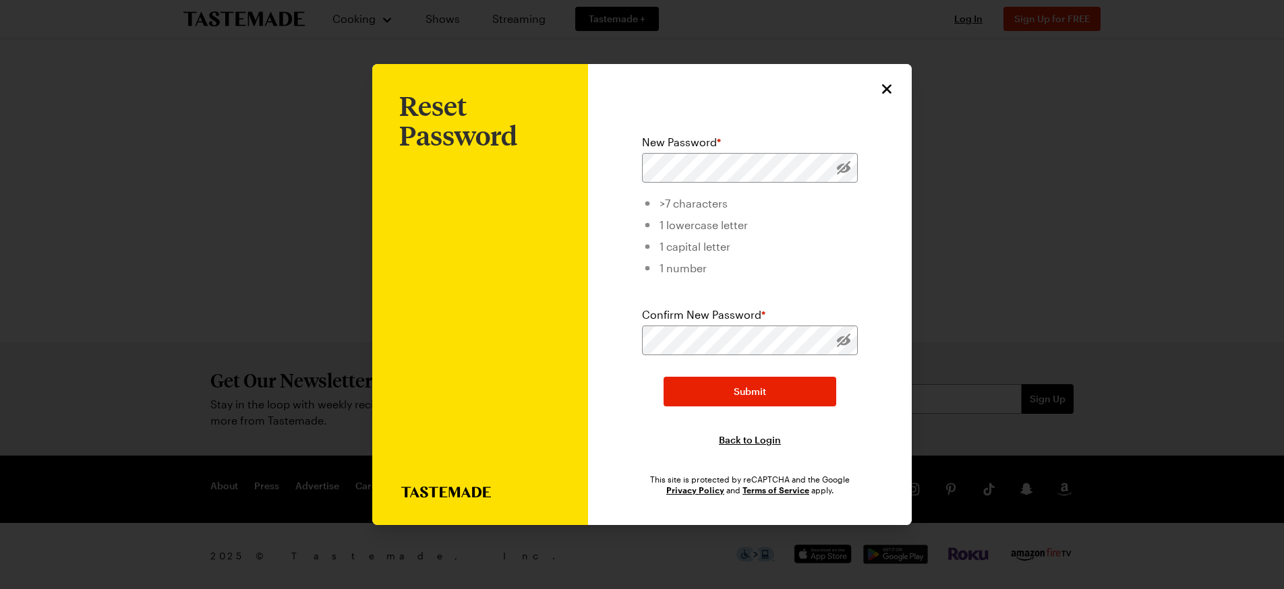  Describe the element at coordinates (750, 440) in the screenshot. I see `button: Back to Login` at that location.